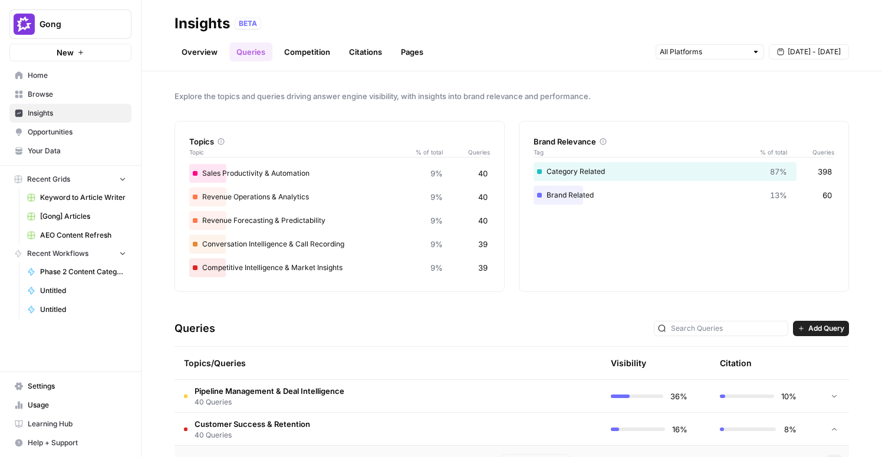 This screenshot has height=457, width=882. I want to click on span: Tag, so click(642, 152).